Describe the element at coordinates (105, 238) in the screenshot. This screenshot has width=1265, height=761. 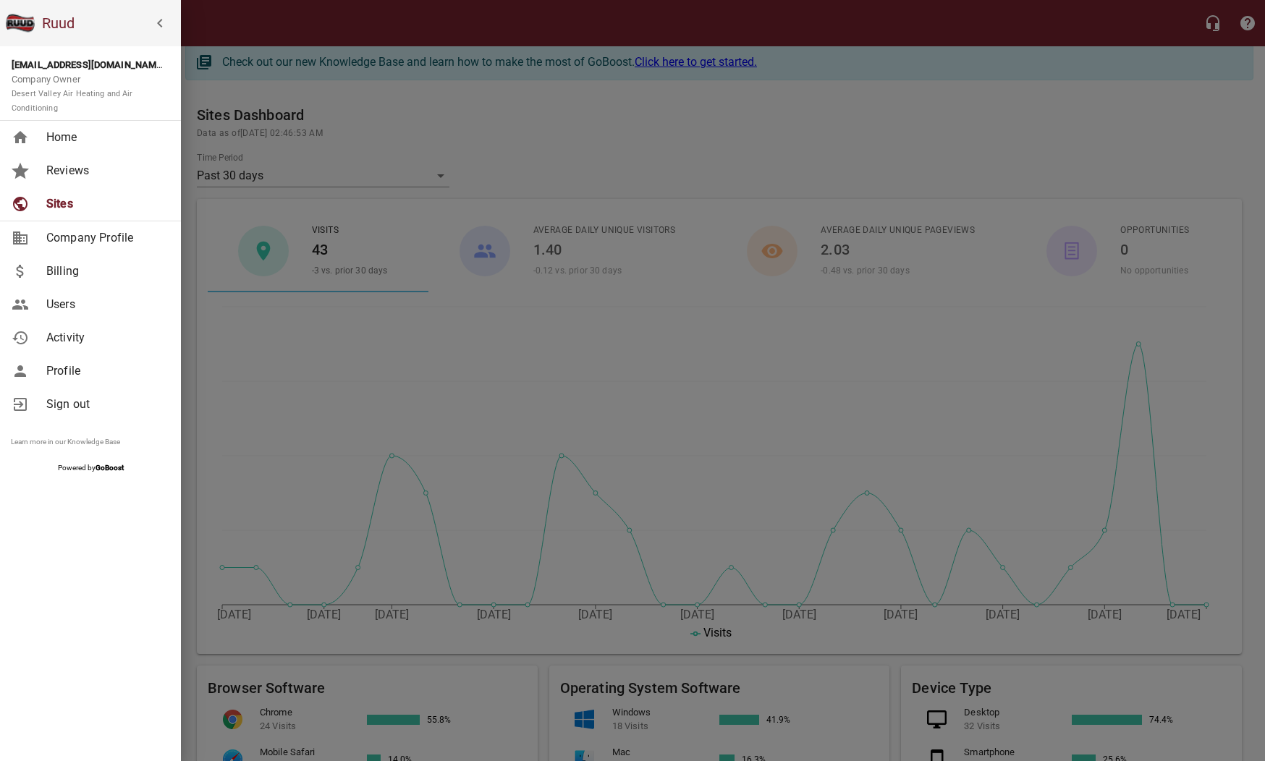
I see `span: Company Profile` at that location.